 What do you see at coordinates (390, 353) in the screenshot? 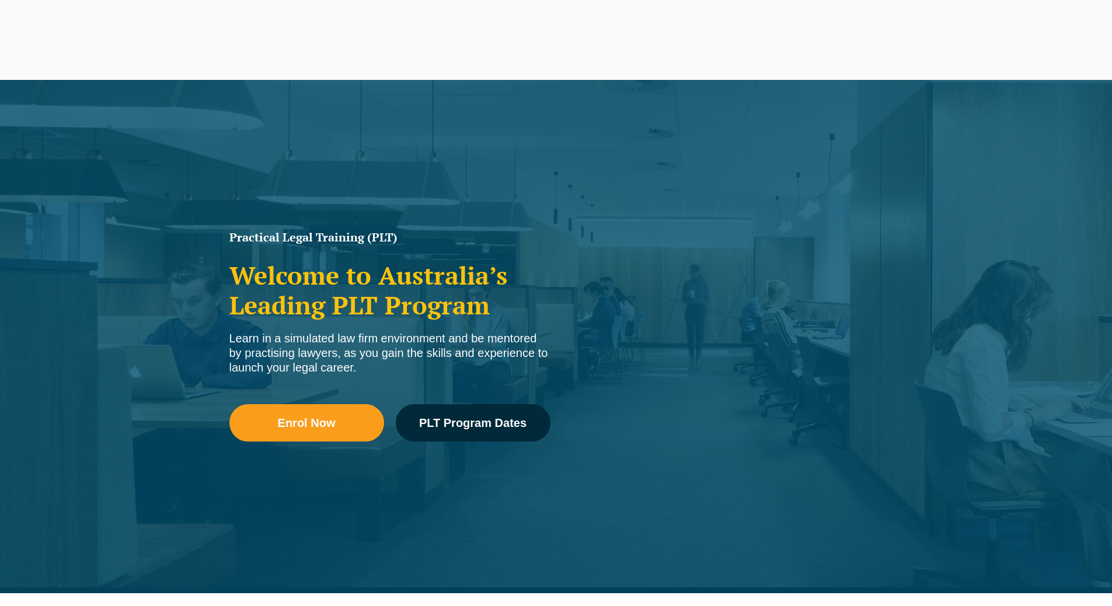
I see `div: Learn in a simulated law firm environment and be mentored by practising lawyers, as you gain the ...` at bounding box center [390, 353].